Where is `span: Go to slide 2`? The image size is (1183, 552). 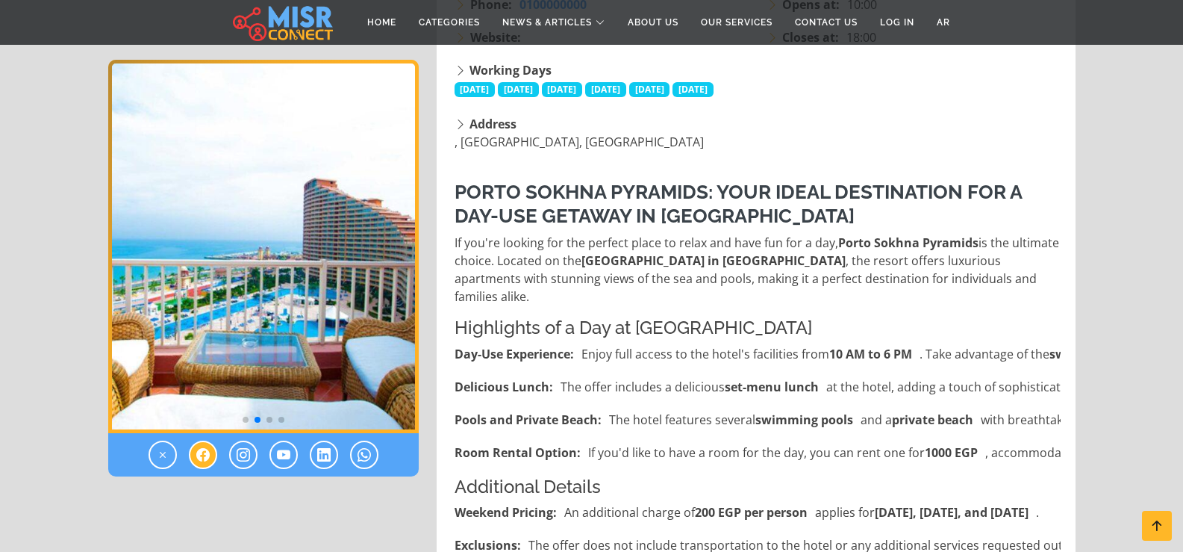
span: Go to slide 2 is located at coordinates (258, 420).